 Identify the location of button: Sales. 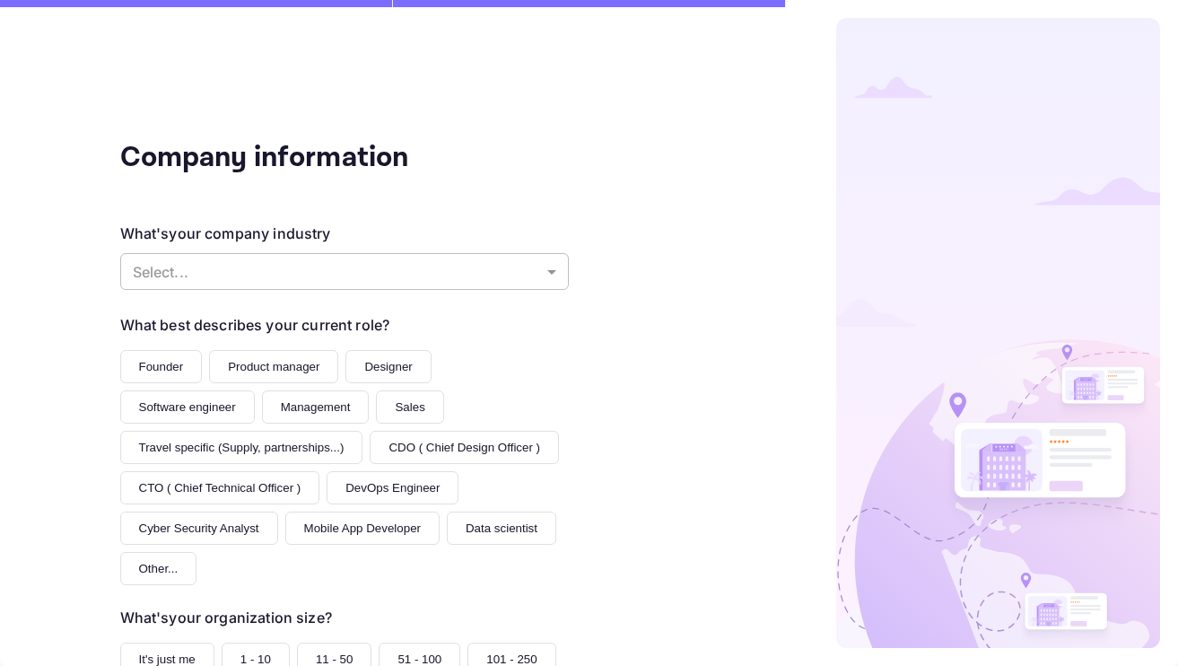
(409, 406).